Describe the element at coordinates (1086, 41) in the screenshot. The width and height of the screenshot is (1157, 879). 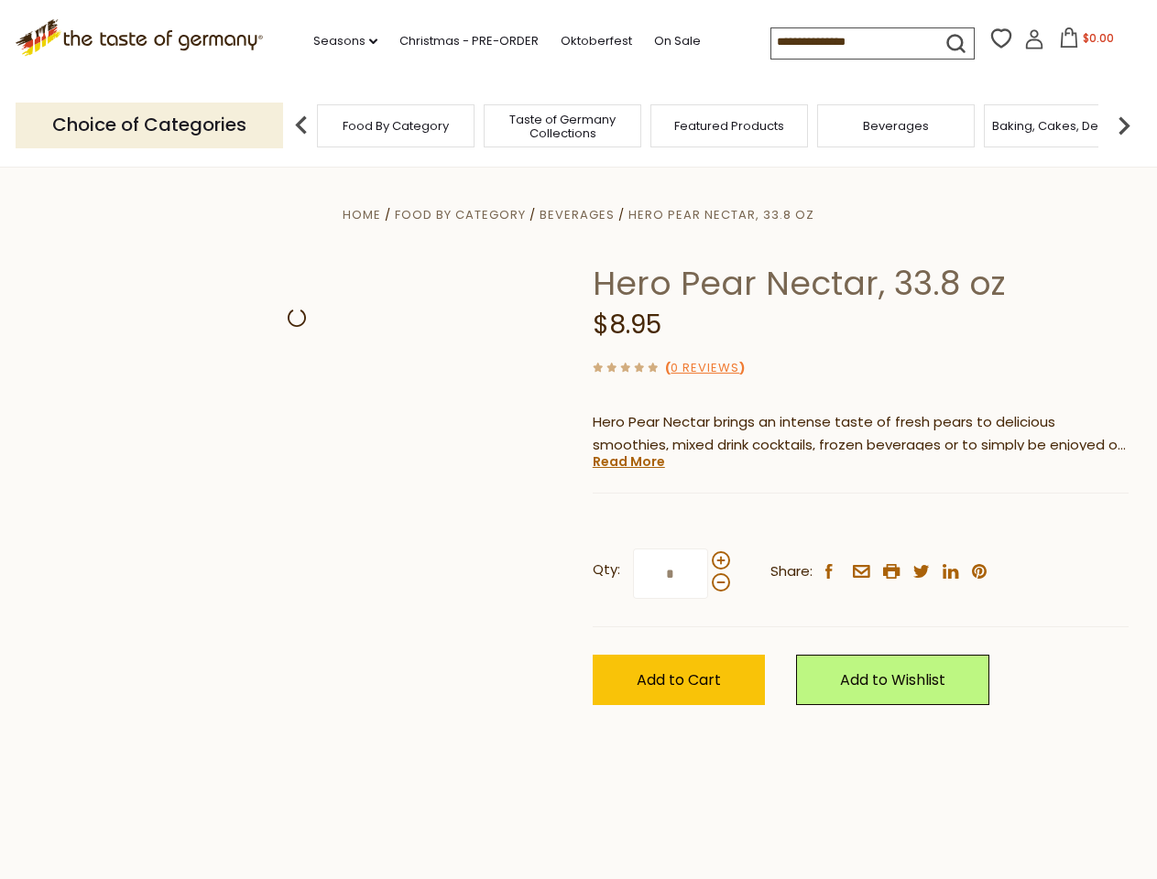
I see `button: $0.00` at that location.